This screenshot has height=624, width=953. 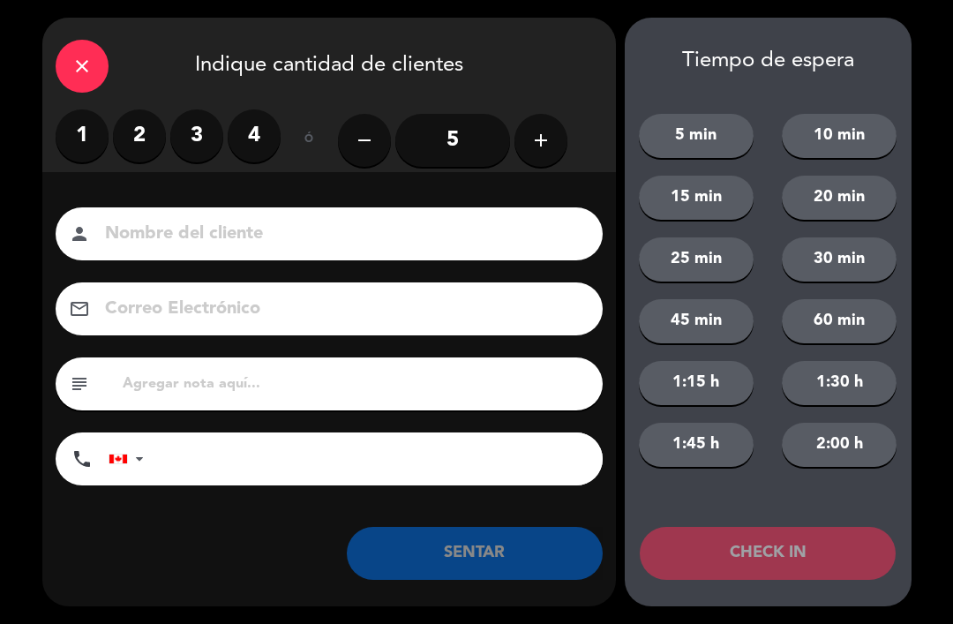 What do you see at coordinates (130, 459) in the screenshot?
I see `div: Canada: +1` at bounding box center [130, 459].